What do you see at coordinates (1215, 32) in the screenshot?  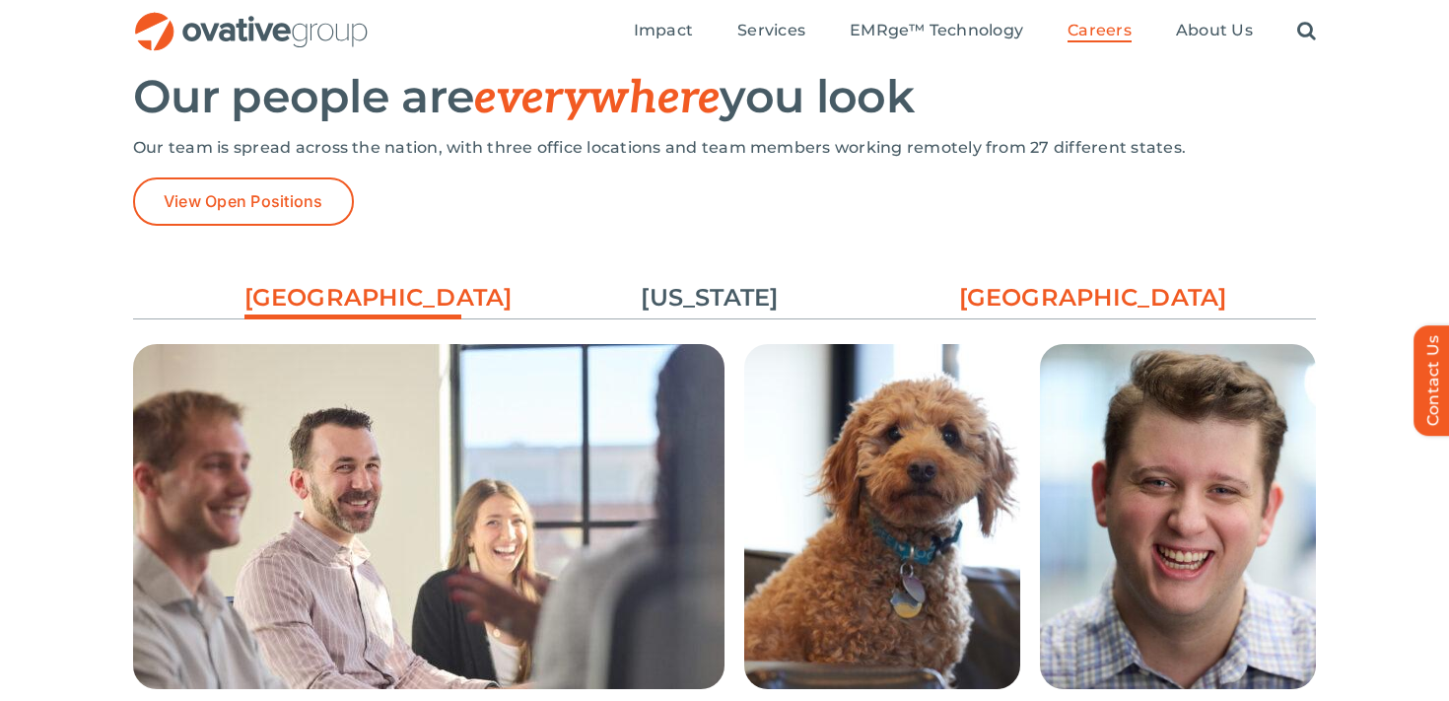 I see `a: About Us` at bounding box center [1215, 32].